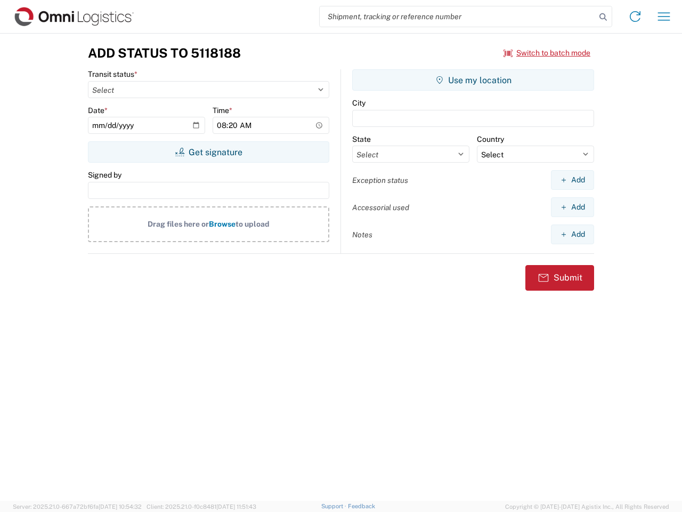  What do you see at coordinates (361, 139) in the screenshot?
I see `label: State` at bounding box center [361, 139].